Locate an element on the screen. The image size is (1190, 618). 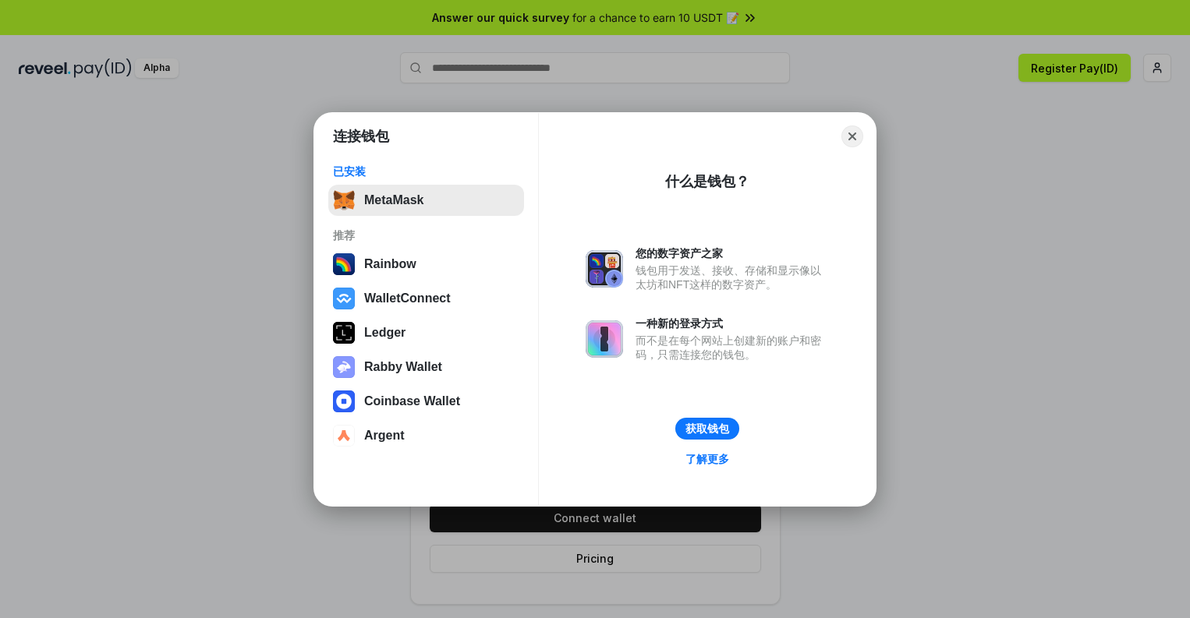
div: 推荐 is located at coordinates (426, 236).